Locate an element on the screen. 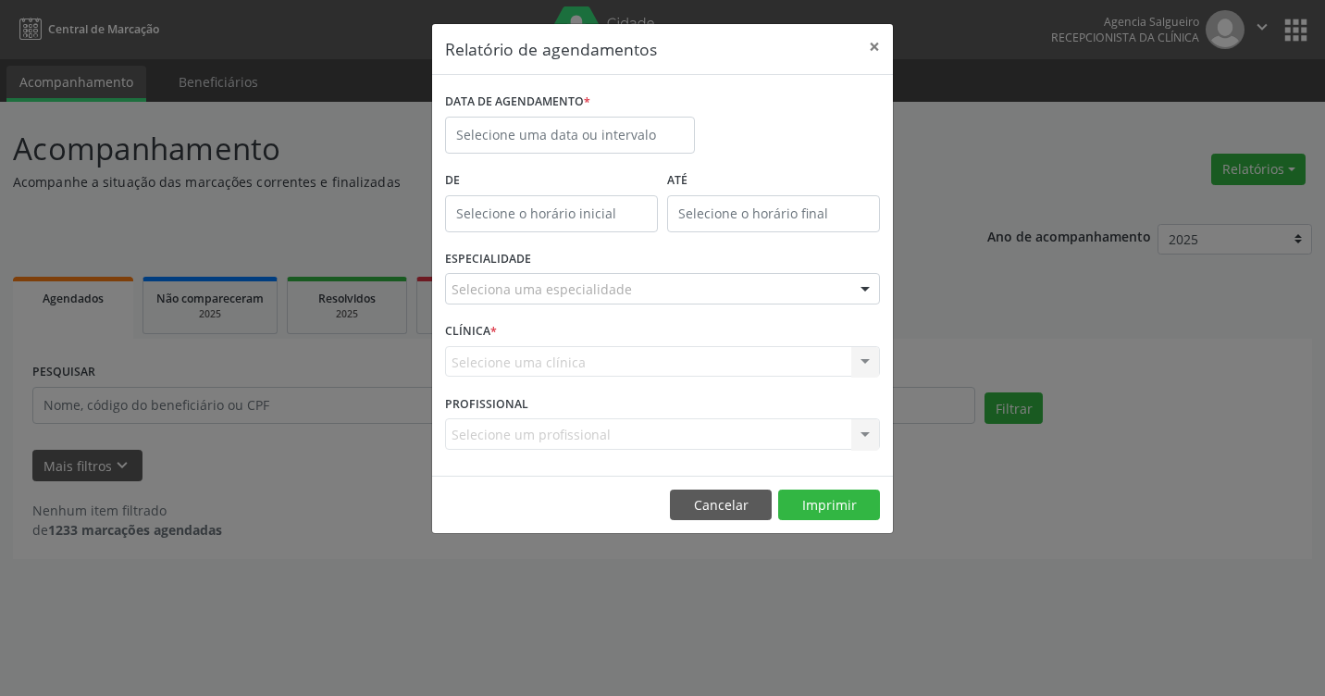 The width and height of the screenshot is (1325, 696). input: Selecione uma data ou intervalo is located at coordinates (570, 135).